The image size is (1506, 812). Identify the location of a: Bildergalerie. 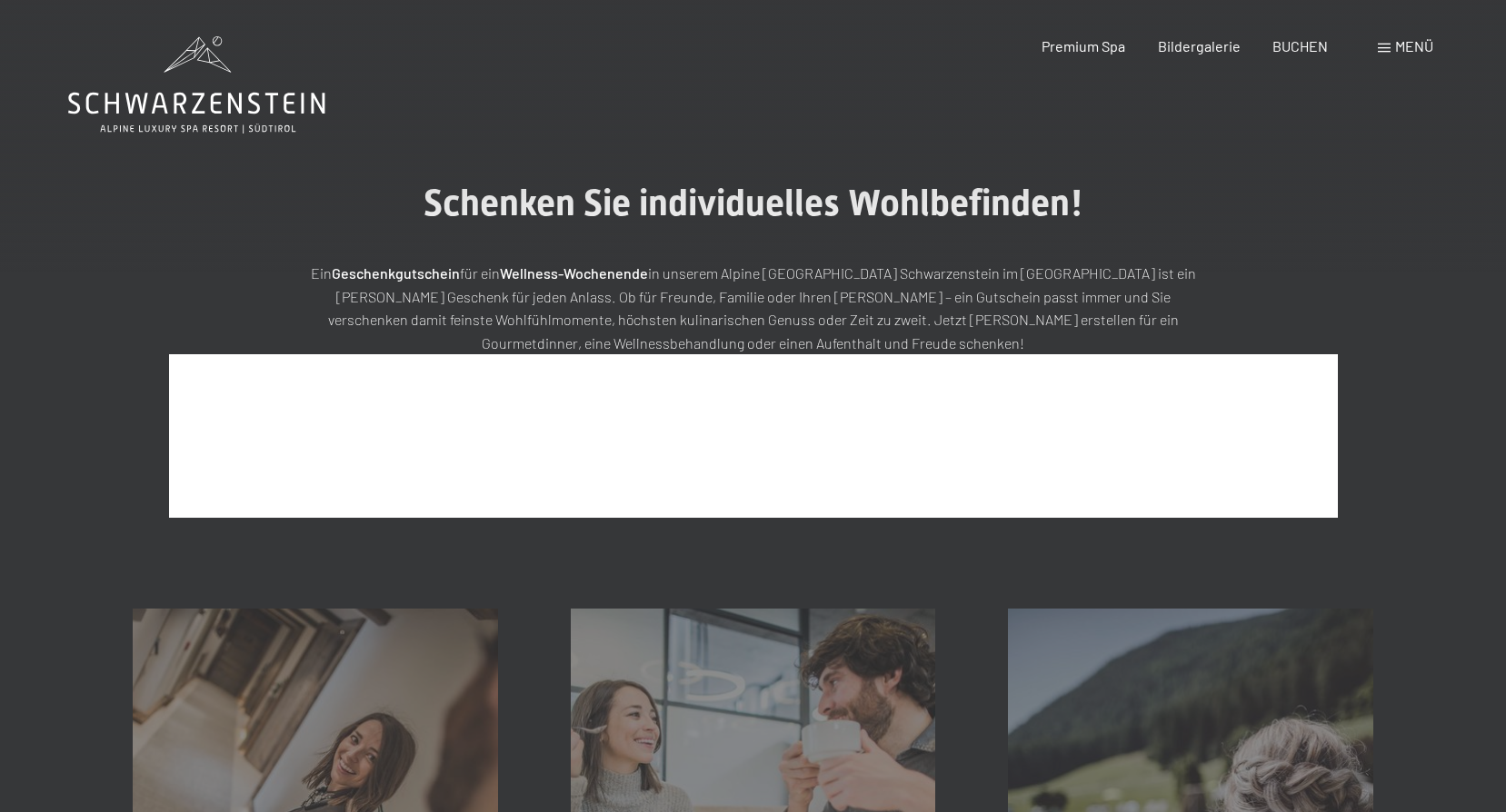
(1198, 45).